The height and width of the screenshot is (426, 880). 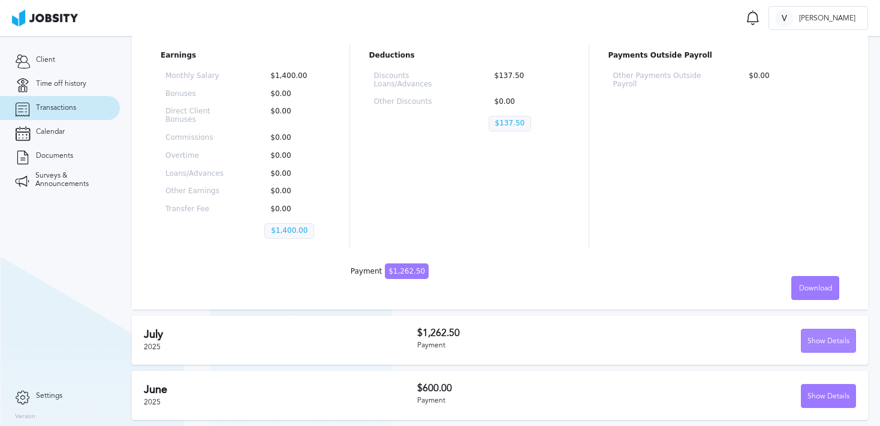 What do you see at coordinates (26, 417) in the screenshot?
I see `label: Version:` at bounding box center [26, 417].